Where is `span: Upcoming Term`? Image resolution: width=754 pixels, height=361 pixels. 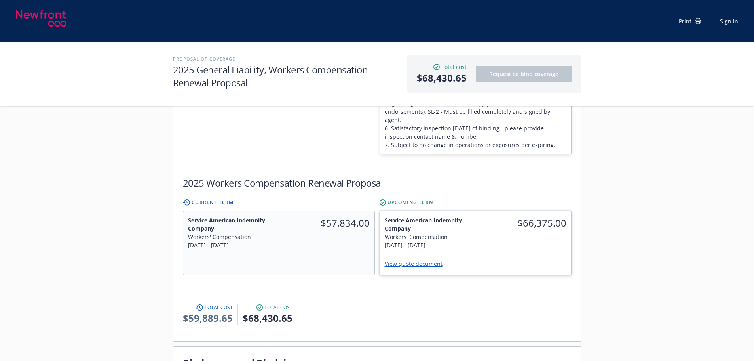
span: Upcoming Term is located at coordinates (411, 202).